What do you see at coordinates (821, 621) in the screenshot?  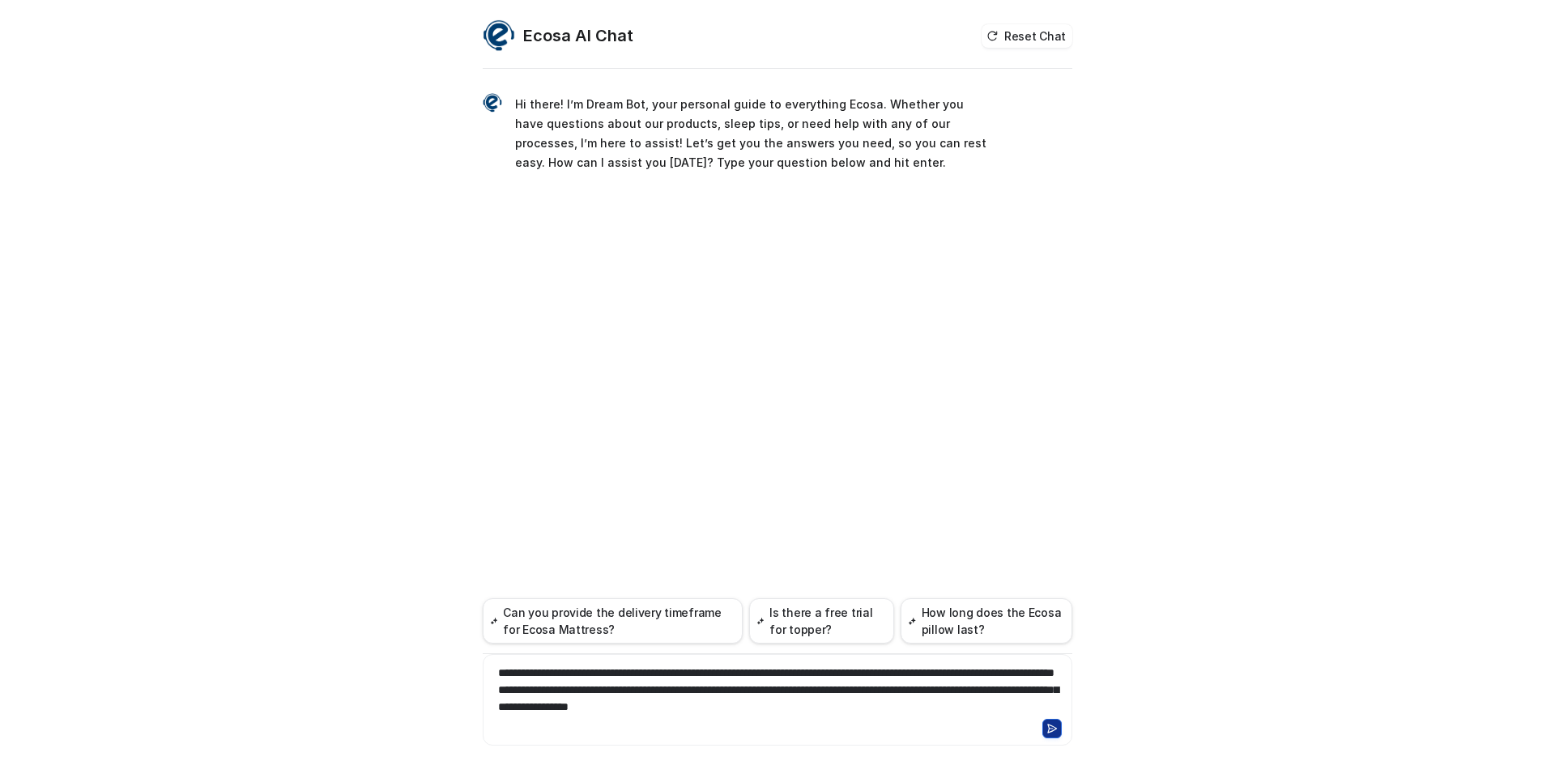 I see `button: Is there a free trial for topper?` at bounding box center [821, 621].